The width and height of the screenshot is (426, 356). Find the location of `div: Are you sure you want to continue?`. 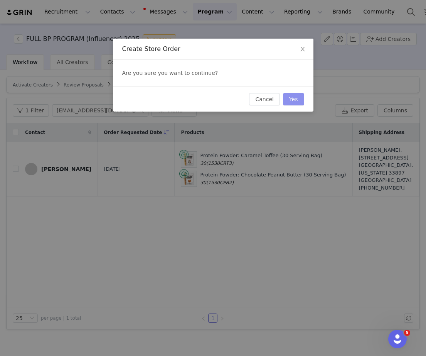

div: Are you sure you want to continue? is located at coordinates (213, 73).